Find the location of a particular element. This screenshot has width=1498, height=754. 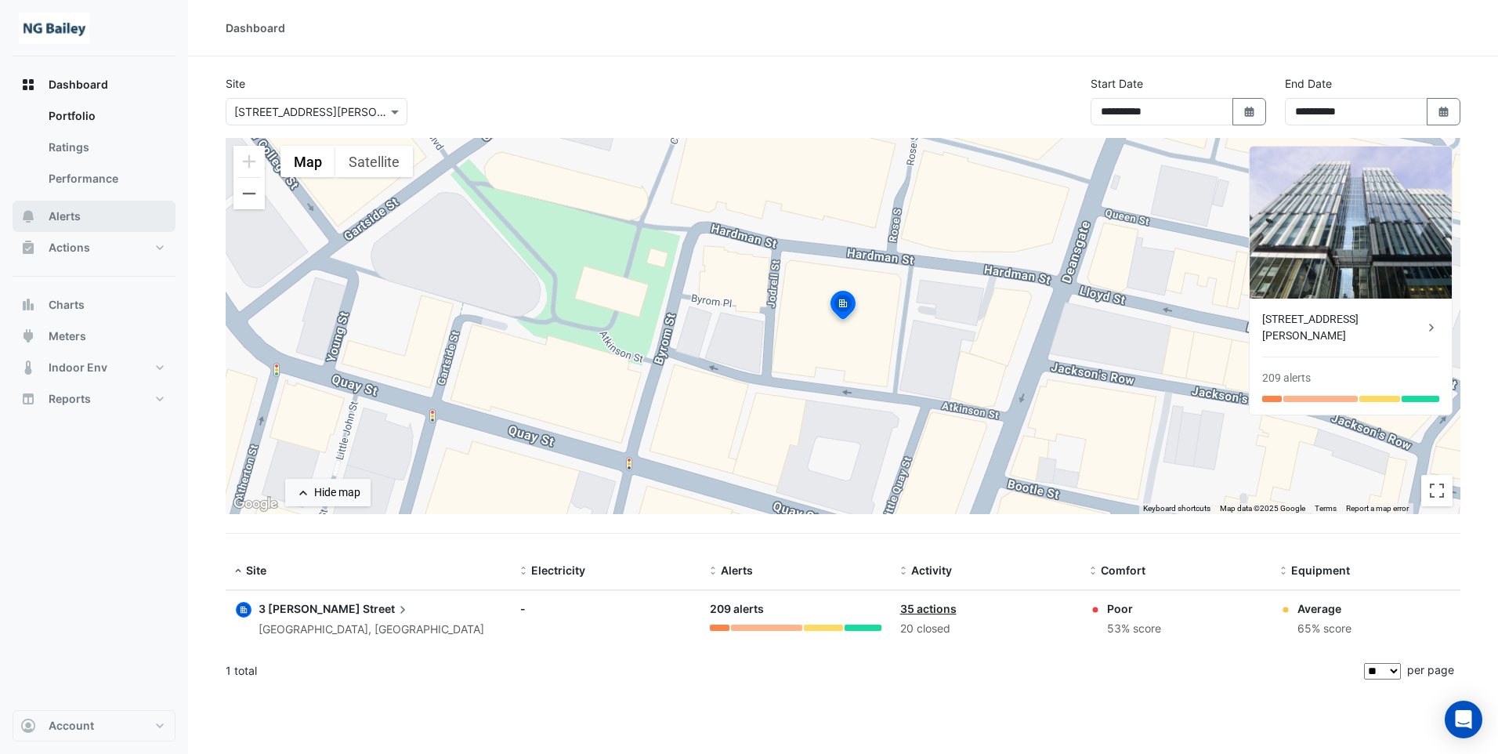

button: Dashboard is located at coordinates (94, 85).